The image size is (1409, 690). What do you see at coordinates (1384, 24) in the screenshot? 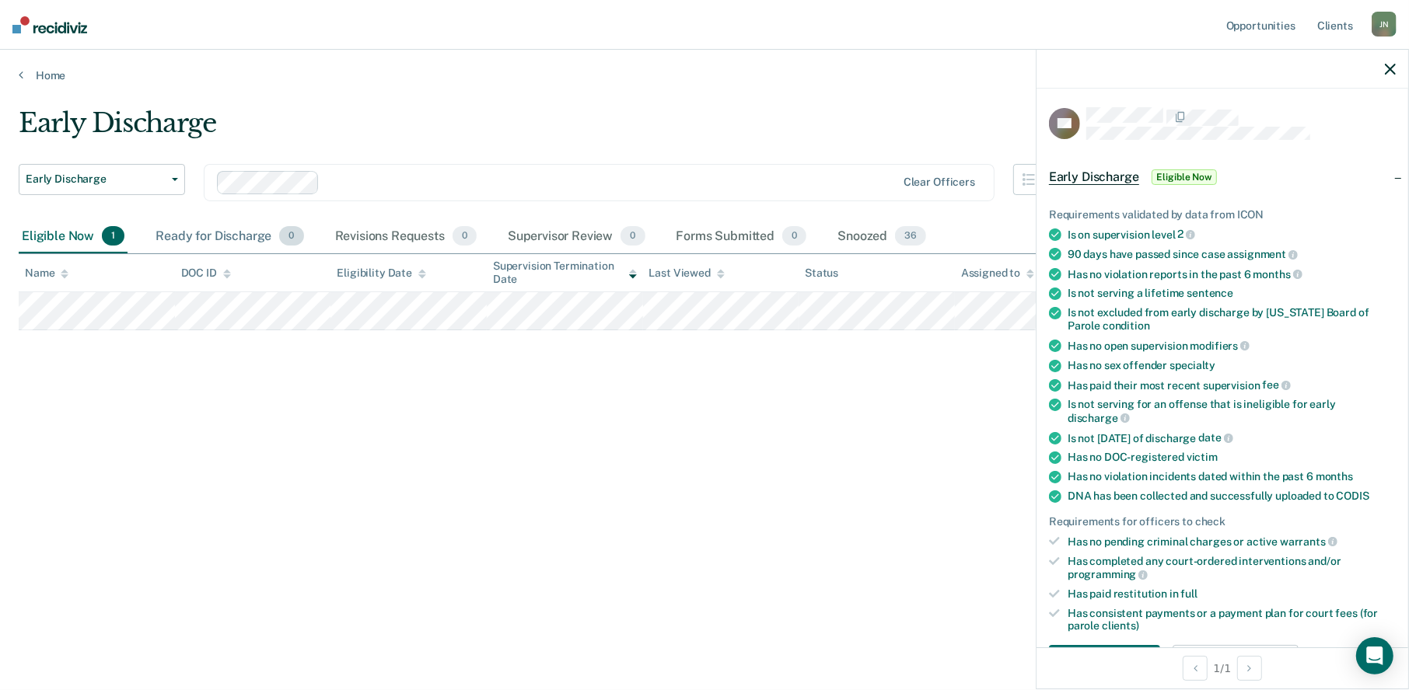
I see `div: J N` at bounding box center [1384, 24].